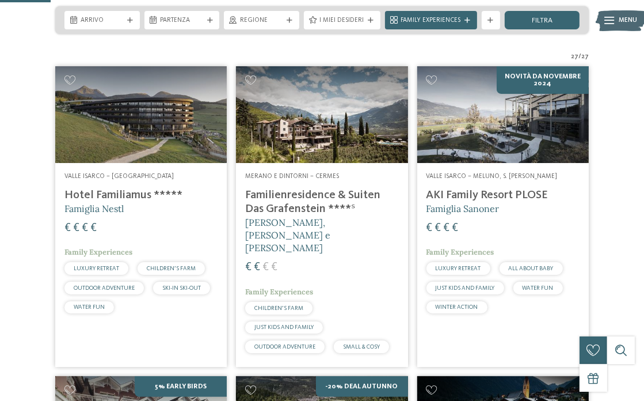 The width and height of the screenshot is (644, 401). Describe the element at coordinates (94, 208) in the screenshot. I see `span: Famiglia Nestl` at that location.